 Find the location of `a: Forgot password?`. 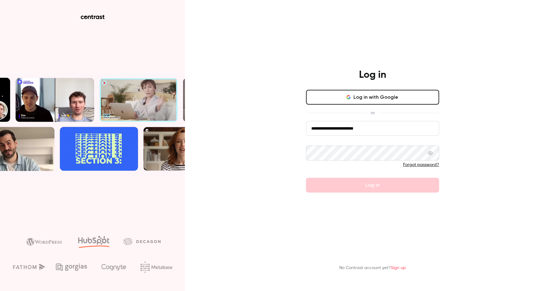

a: Forgot password? is located at coordinates (421, 165).